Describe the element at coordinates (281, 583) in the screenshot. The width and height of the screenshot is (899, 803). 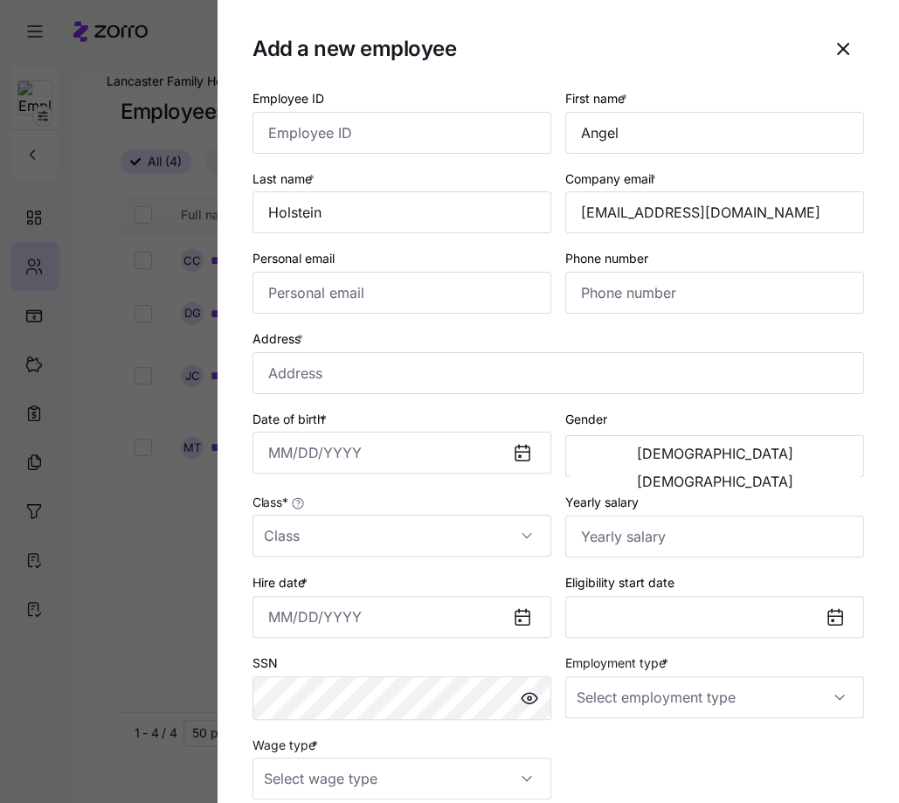
I see `label: Hire date` at that location.